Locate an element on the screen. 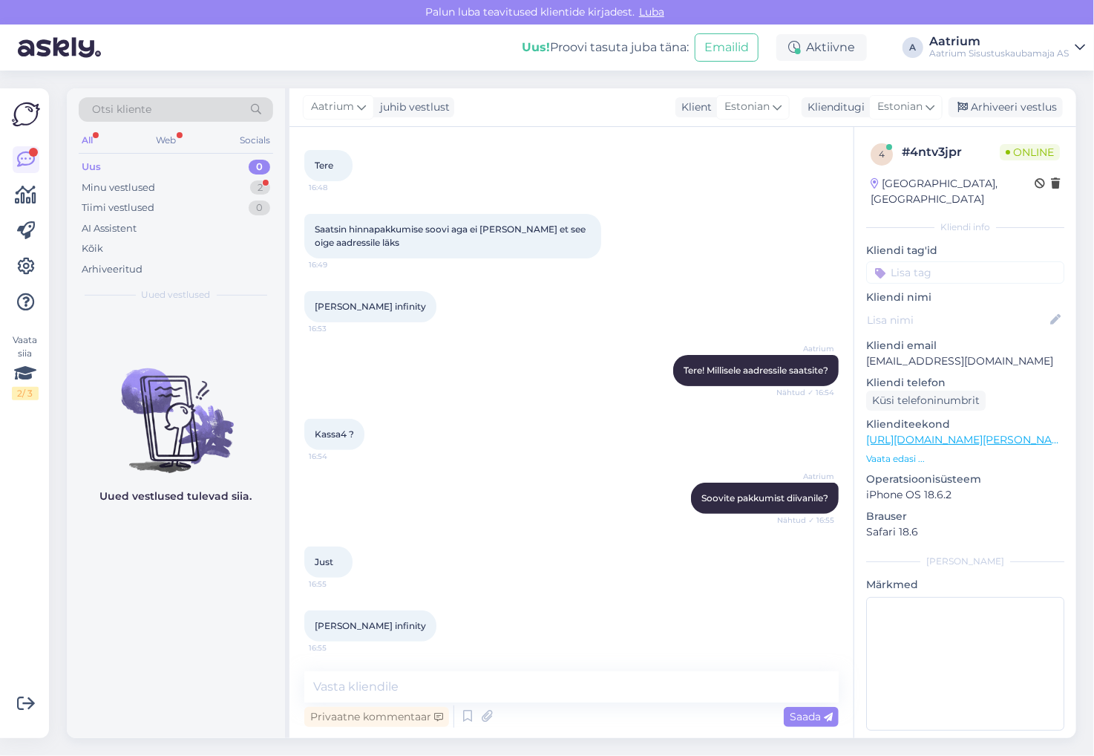 The image size is (1094, 756). div: Socials is located at coordinates (255, 140).